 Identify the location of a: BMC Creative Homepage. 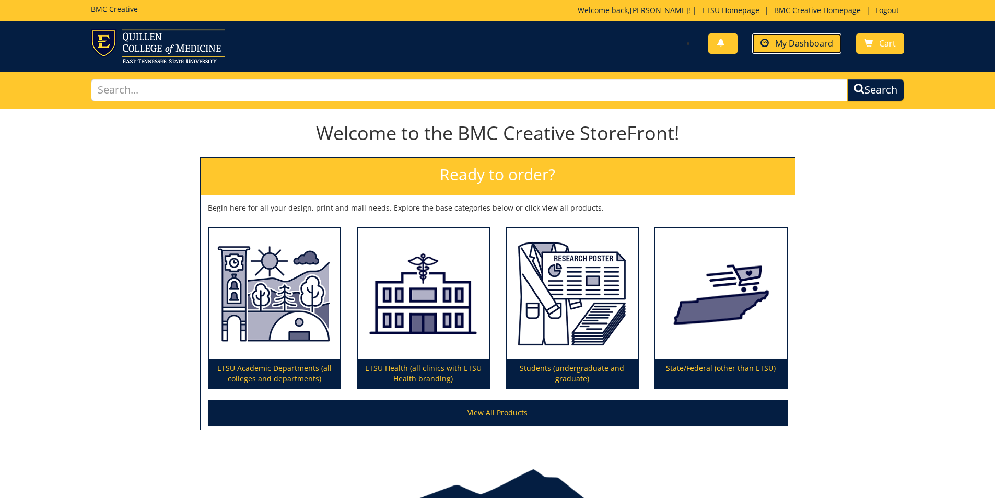
(818, 10).